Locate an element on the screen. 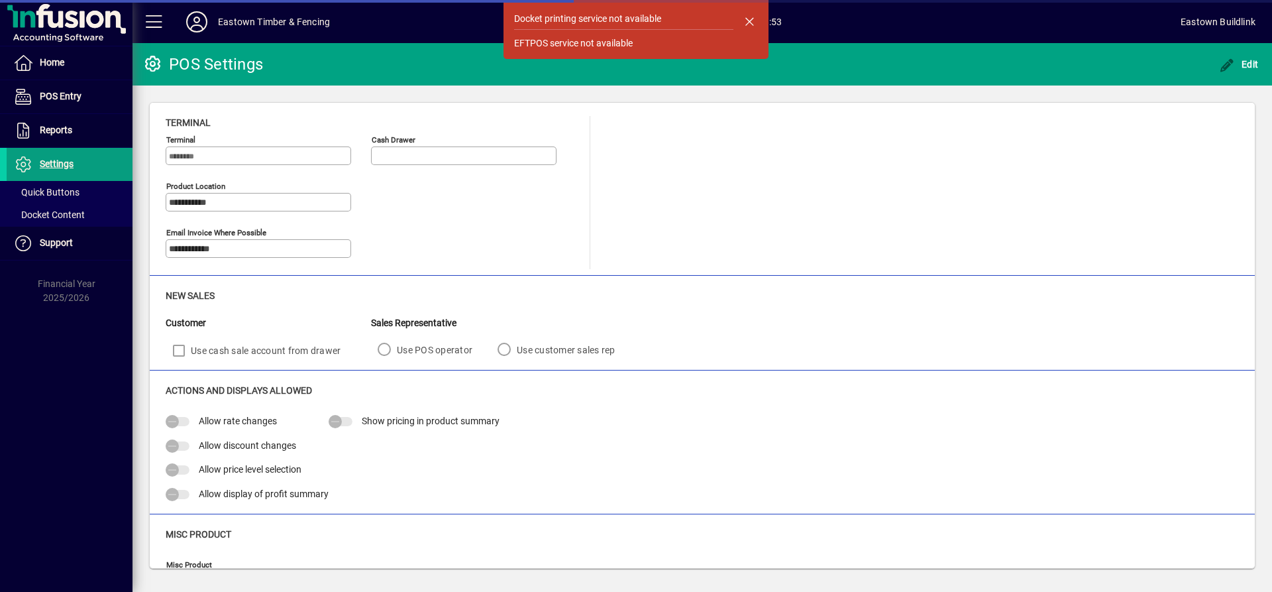 This screenshot has height=592, width=1272. span: Settings is located at coordinates (56, 164).